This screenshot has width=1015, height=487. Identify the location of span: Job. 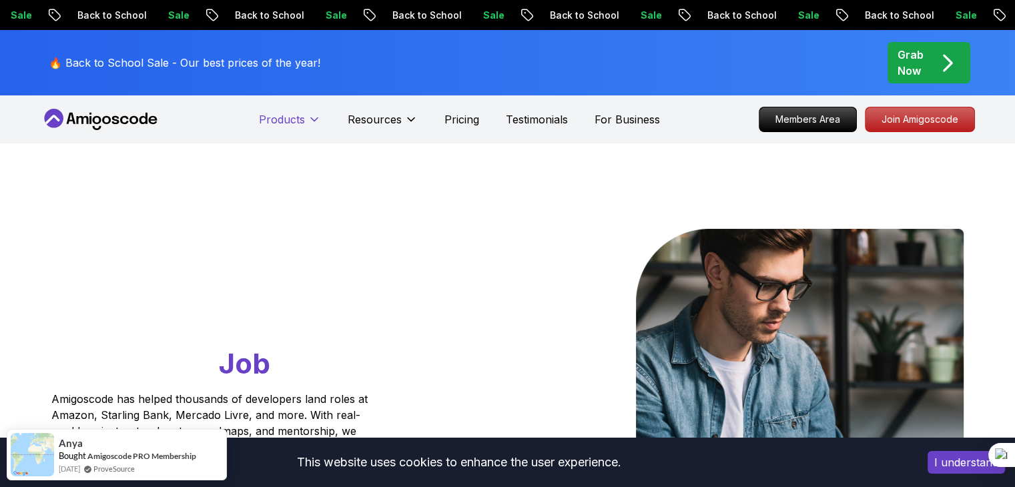
(244, 363).